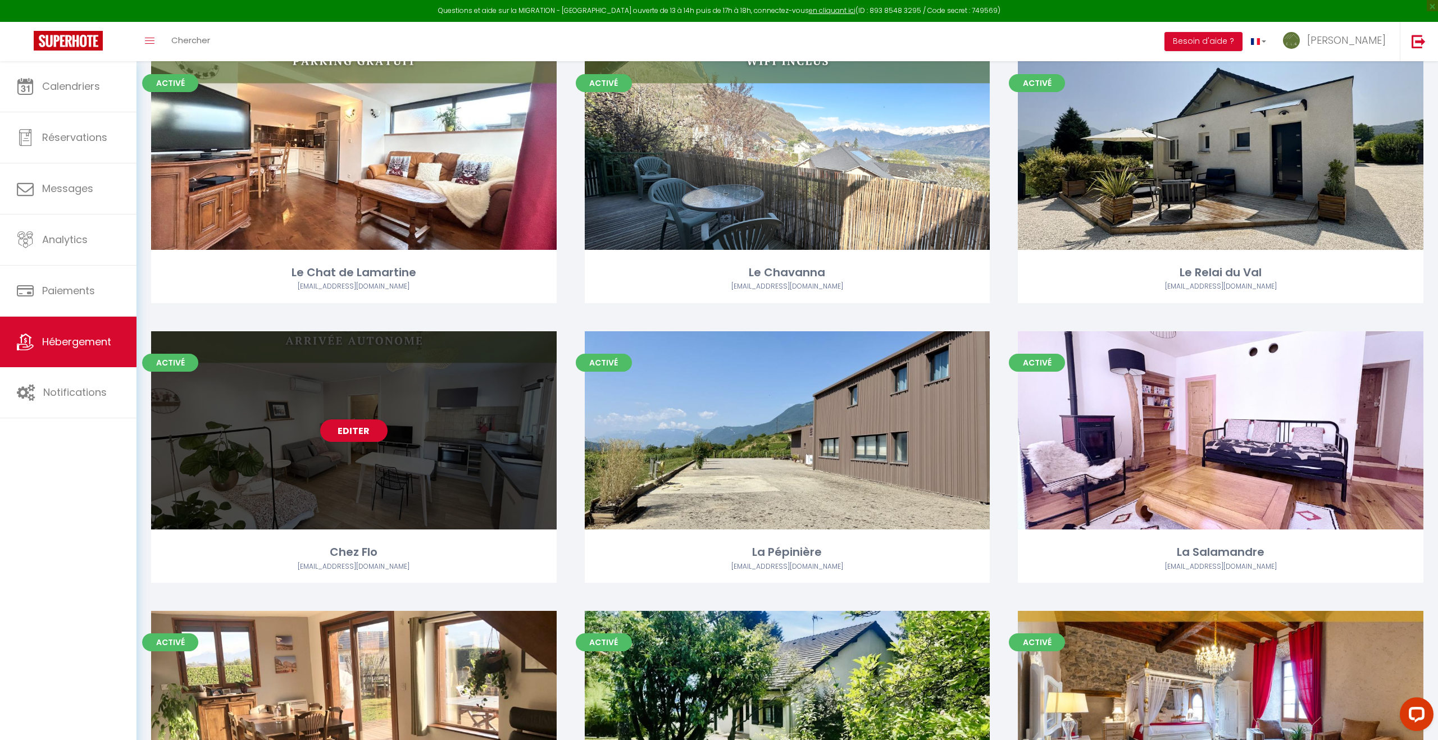 The width and height of the screenshot is (1438, 740). What do you see at coordinates (354, 272) in the screenshot?
I see `div: Le Chat de Lamartine` at bounding box center [354, 272].